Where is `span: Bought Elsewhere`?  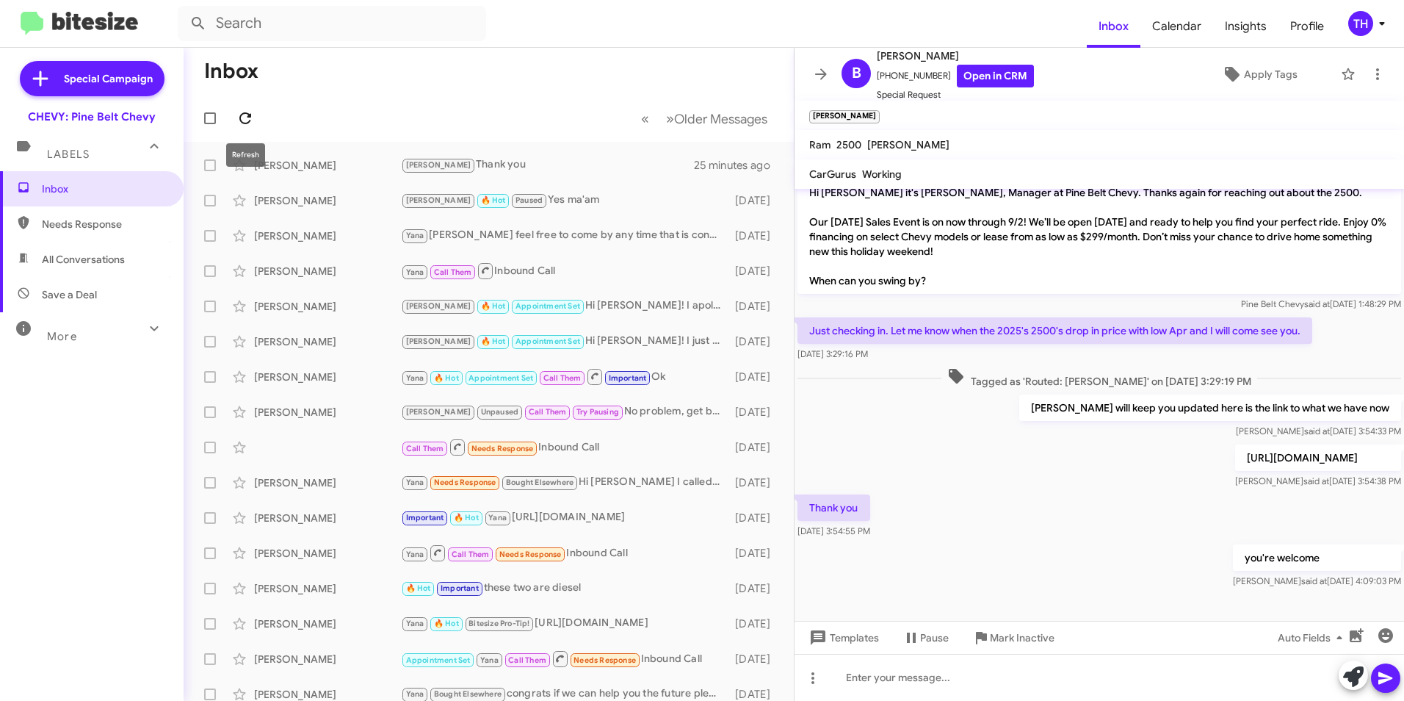
span: Bought Elsewhere is located at coordinates (540, 482).